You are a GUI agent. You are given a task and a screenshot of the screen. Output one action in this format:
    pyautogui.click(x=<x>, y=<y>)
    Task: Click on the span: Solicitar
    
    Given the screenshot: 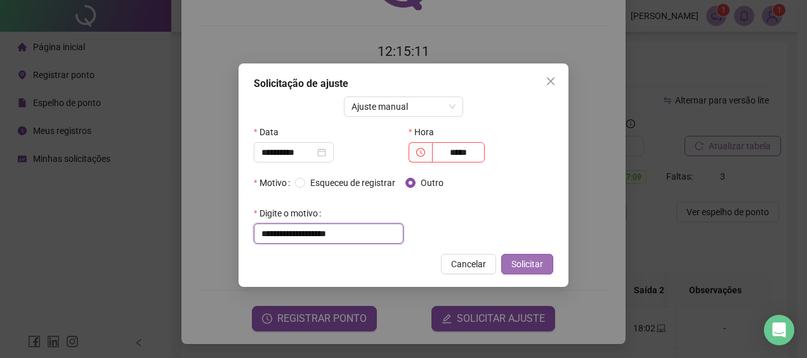 What is the action you would take?
    pyautogui.click(x=527, y=264)
    